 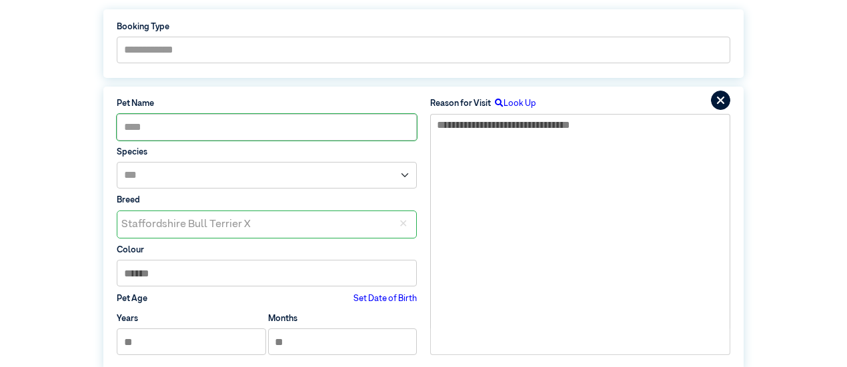 What do you see at coordinates (460, 103) in the screenshot?
I see `label: Reason for Visit` at bounding box center [460, 103].